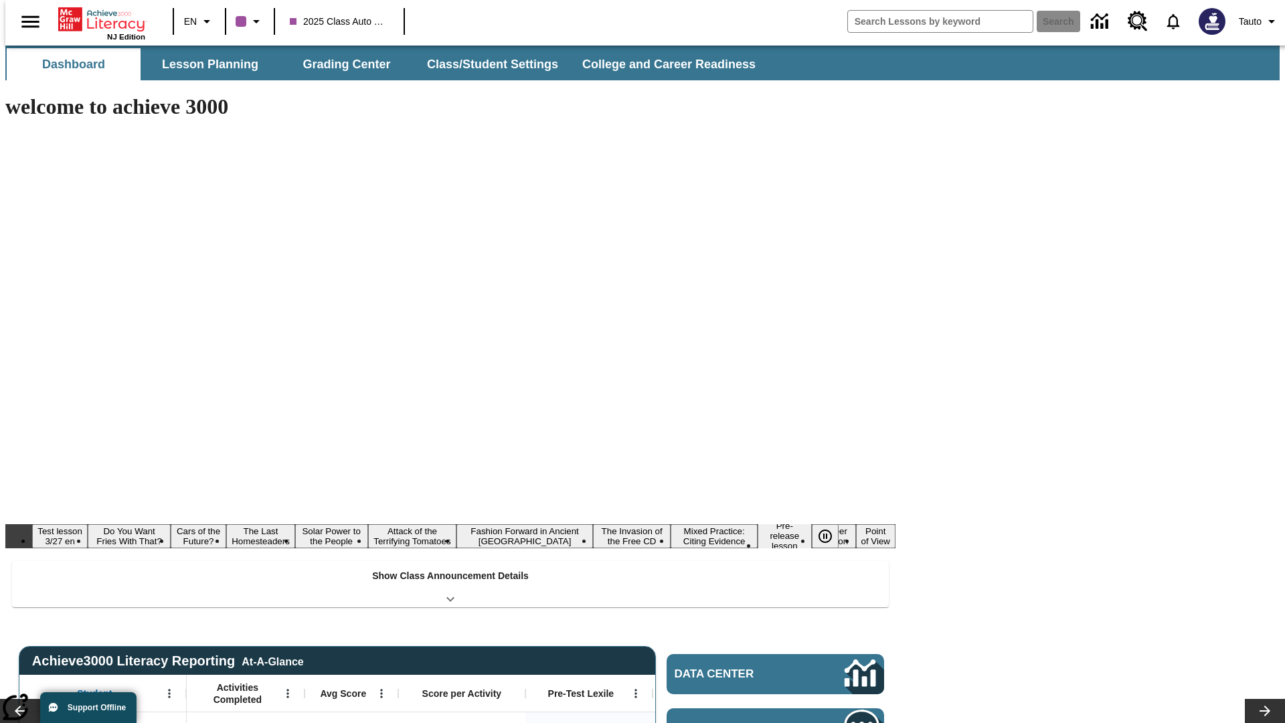  I want to click on div: At-A-Glance, so click(272, 660).